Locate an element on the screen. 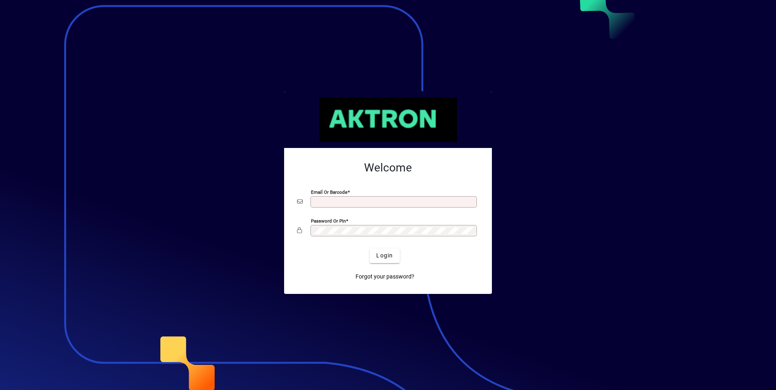 Image resolution: width=776 pixels, height=390 pixels. a: Forgot your password? is located at coordinates (385, 277).